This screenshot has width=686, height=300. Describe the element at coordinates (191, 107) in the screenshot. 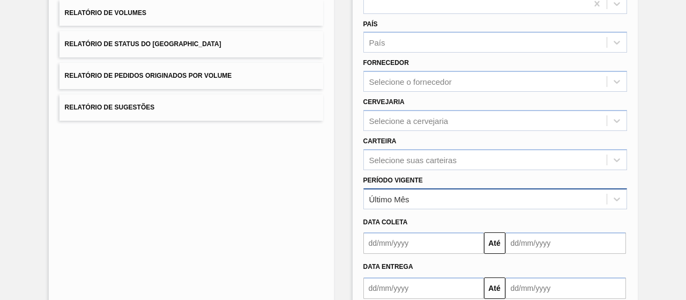

I see `button: Relatório de Sugestões` at that location.